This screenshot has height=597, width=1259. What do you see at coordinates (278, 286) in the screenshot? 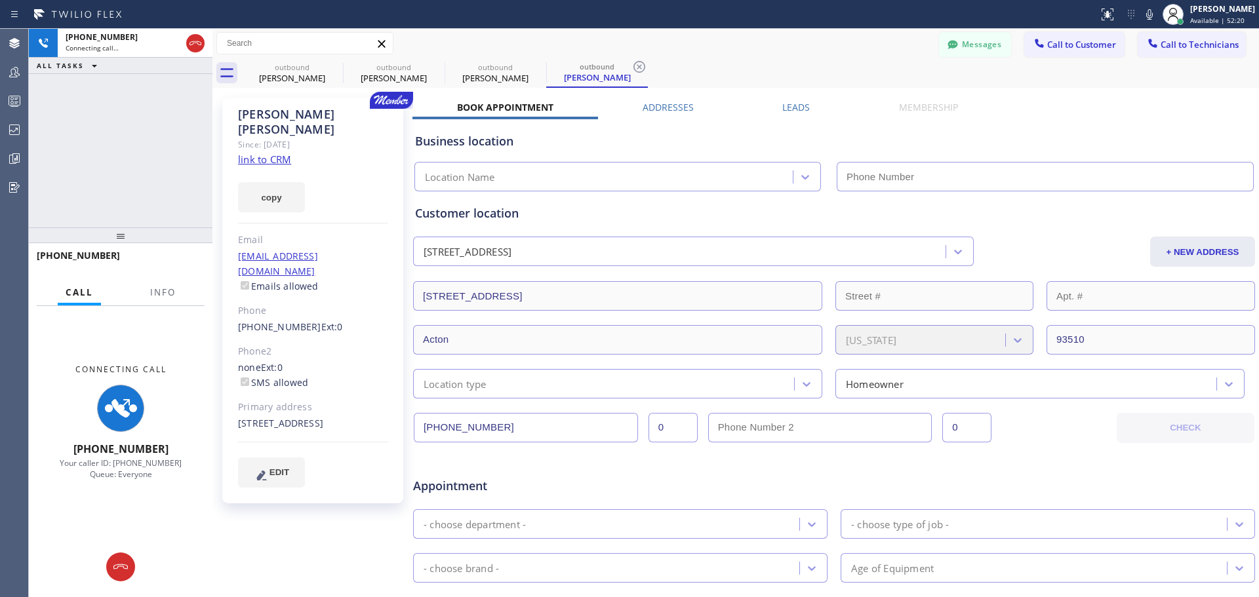
I see `label: Emails allowed` at bounding box center [278, 286].